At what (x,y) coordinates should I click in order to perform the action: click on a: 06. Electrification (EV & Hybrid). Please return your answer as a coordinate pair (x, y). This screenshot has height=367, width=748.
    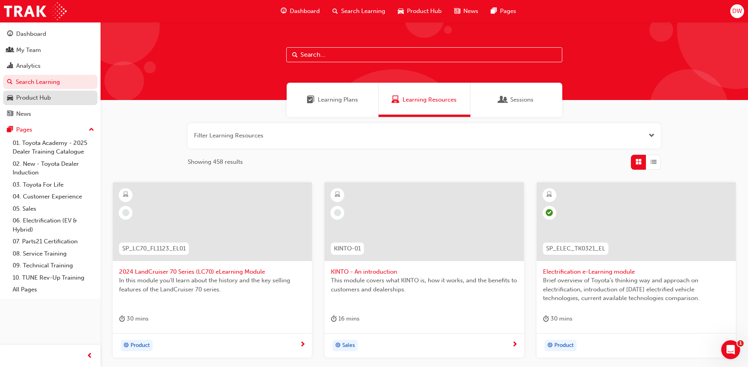
    Looking at the image, I should click on (53, 225).